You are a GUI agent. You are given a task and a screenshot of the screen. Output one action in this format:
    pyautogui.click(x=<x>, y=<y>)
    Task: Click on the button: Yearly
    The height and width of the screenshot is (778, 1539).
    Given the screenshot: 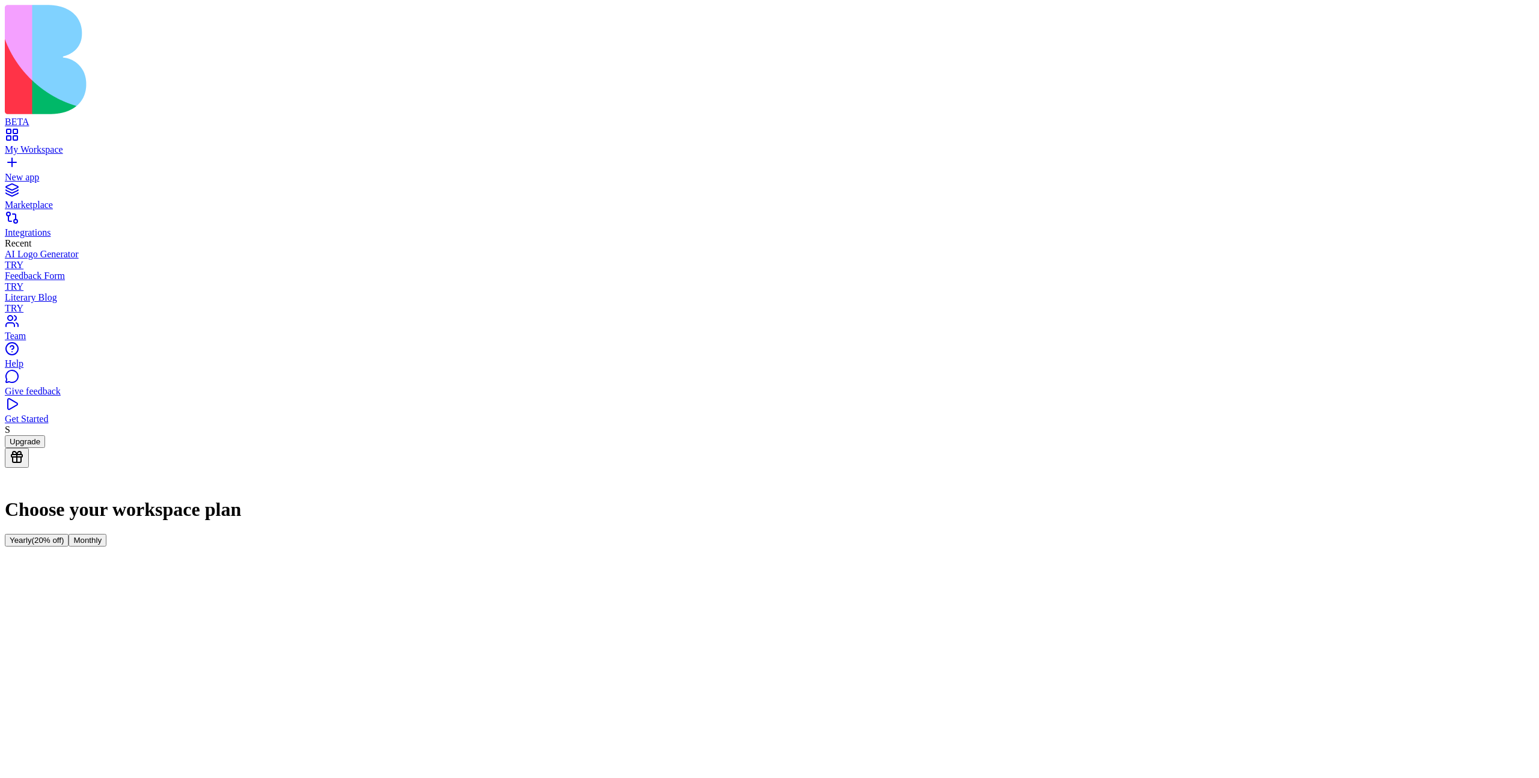 What is the action you would take?
    pyautogui.click(x=37, y=540)
    